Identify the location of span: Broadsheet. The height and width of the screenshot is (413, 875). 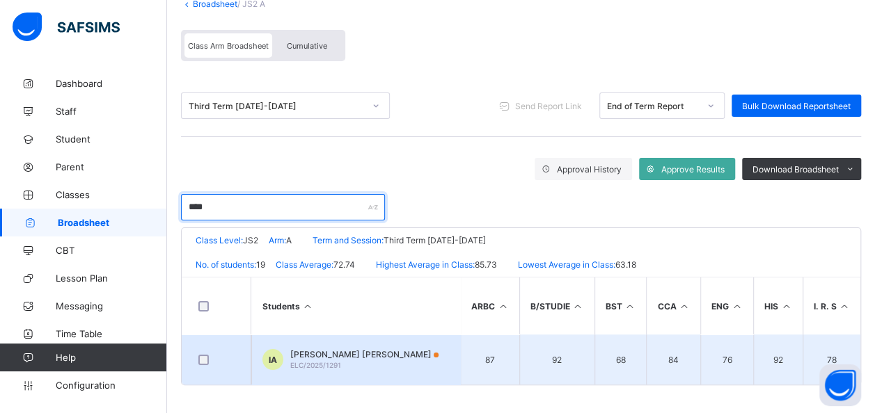
(112, 223).